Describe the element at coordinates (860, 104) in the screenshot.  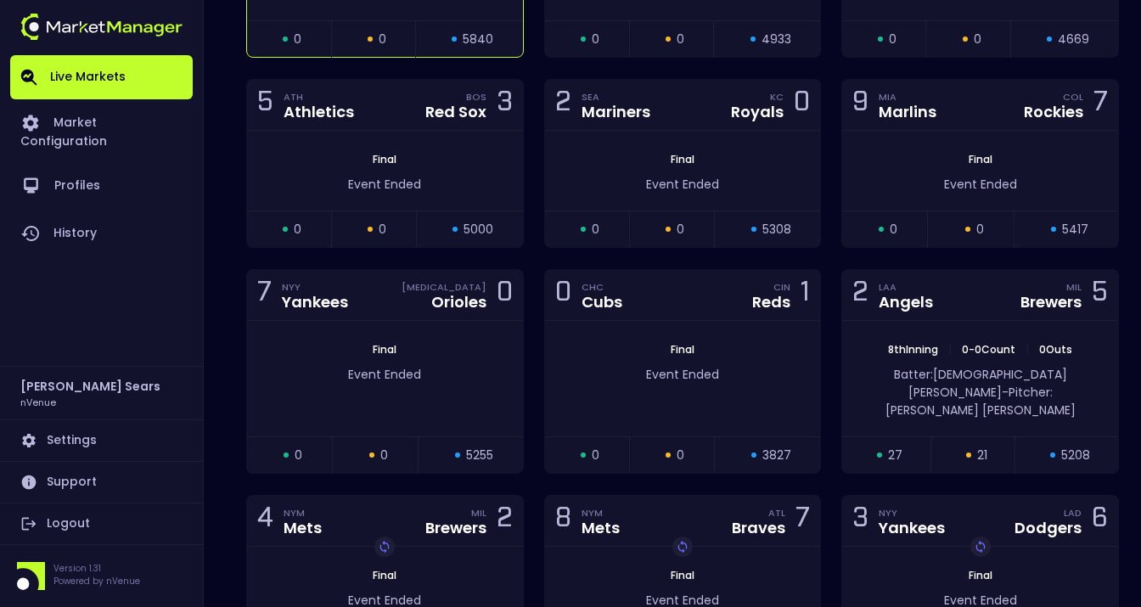
I see `div: 9` at that location.